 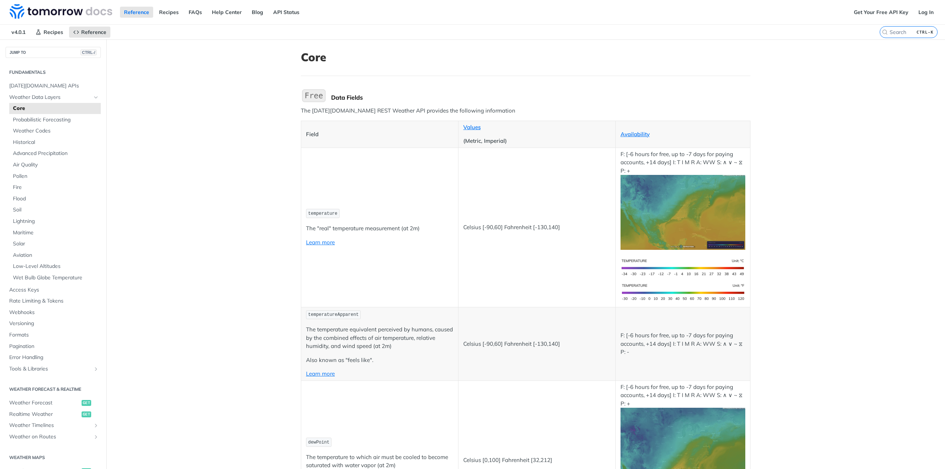 I want to click on a: Realtime Weatherget, so click(x=53, y=415).